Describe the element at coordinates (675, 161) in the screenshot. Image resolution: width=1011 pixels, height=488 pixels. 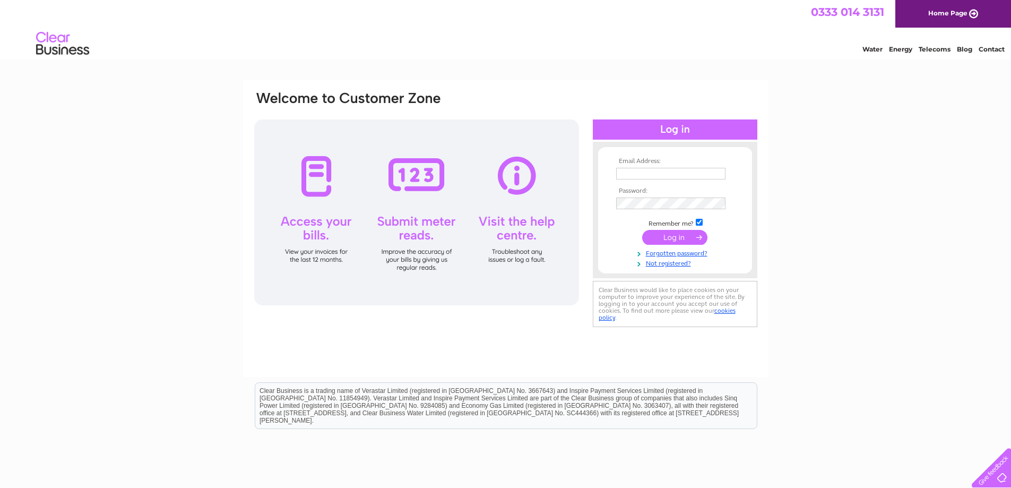
I see `th: Email Address:` at that location.